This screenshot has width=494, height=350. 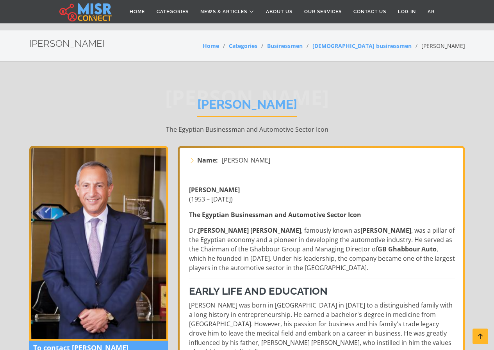 I want to click on img: main.misr_connect, so click(x=85, y=12).